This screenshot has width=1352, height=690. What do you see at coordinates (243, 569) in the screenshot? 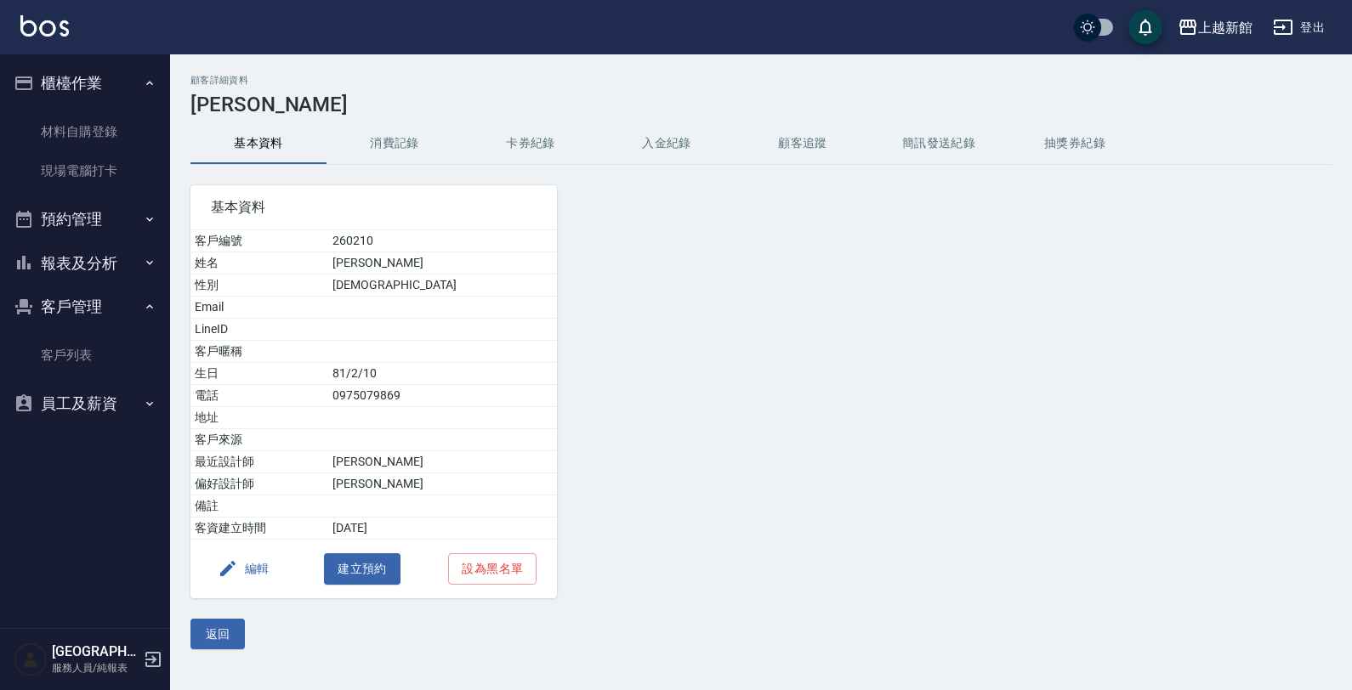
I see `button: 編輯` at bounding box center [243, 569].